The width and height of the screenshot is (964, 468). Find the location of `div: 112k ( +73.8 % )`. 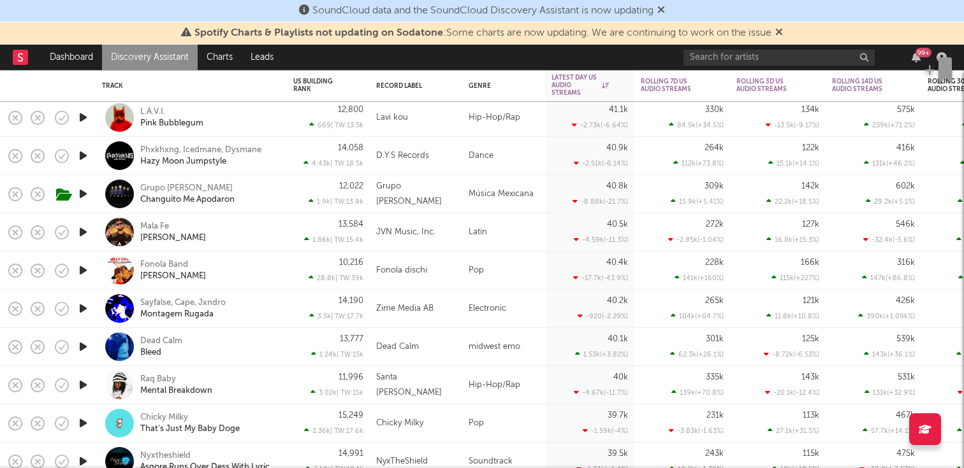

div: 112k ( +73.8 % ) is located at coordinates (698, 163).